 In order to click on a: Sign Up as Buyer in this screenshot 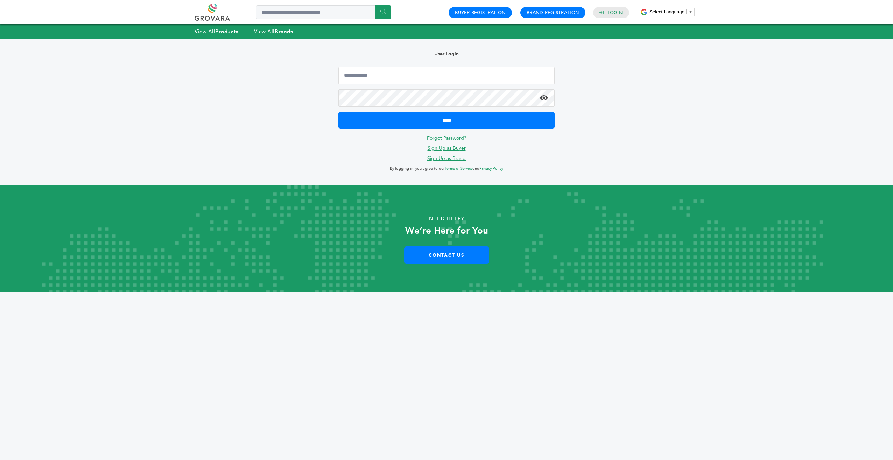, I will do `click(446, 148)`.